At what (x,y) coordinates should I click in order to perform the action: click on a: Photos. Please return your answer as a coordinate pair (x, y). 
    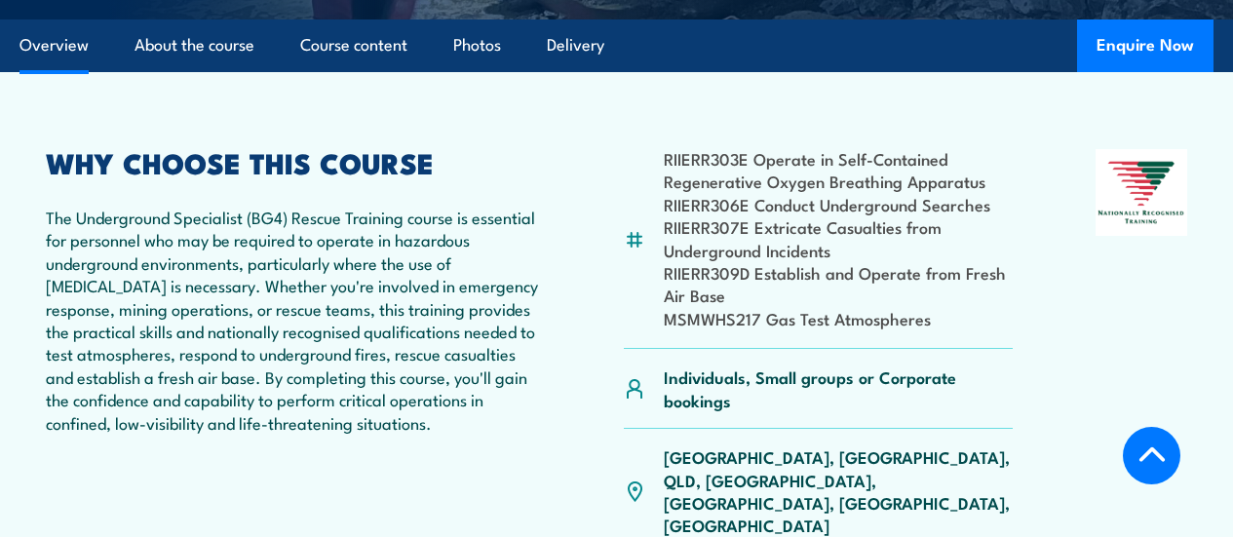
    Looking at the image, I should click on (477, 45).